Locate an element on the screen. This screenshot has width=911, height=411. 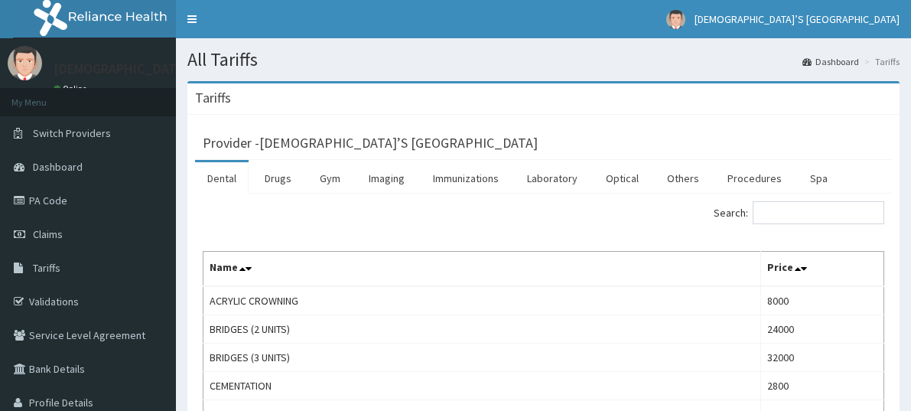
td: CEMENTATION is located at coordinates (482, 385).